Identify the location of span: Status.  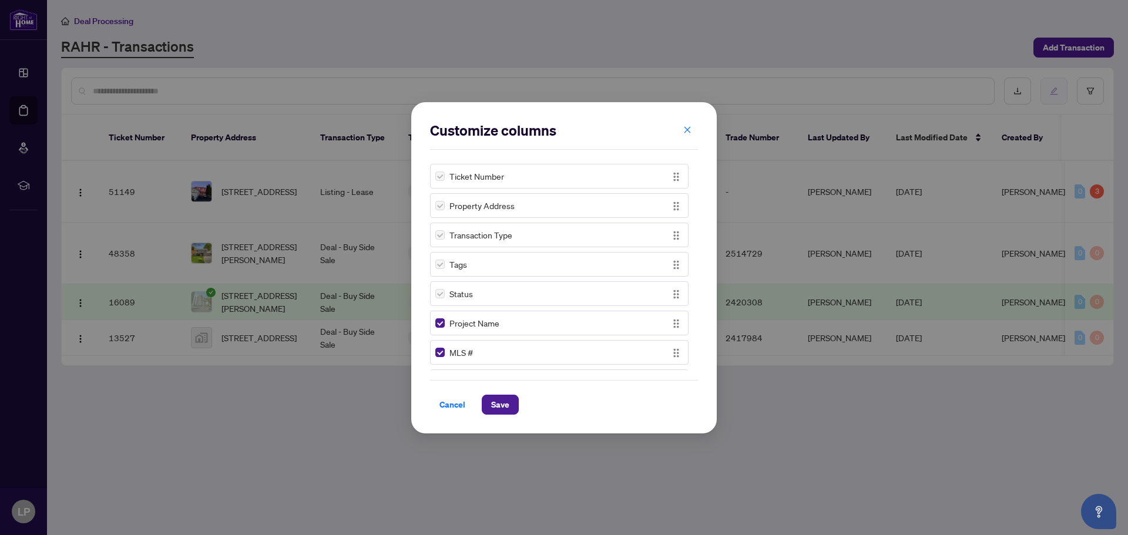
(461, 294).